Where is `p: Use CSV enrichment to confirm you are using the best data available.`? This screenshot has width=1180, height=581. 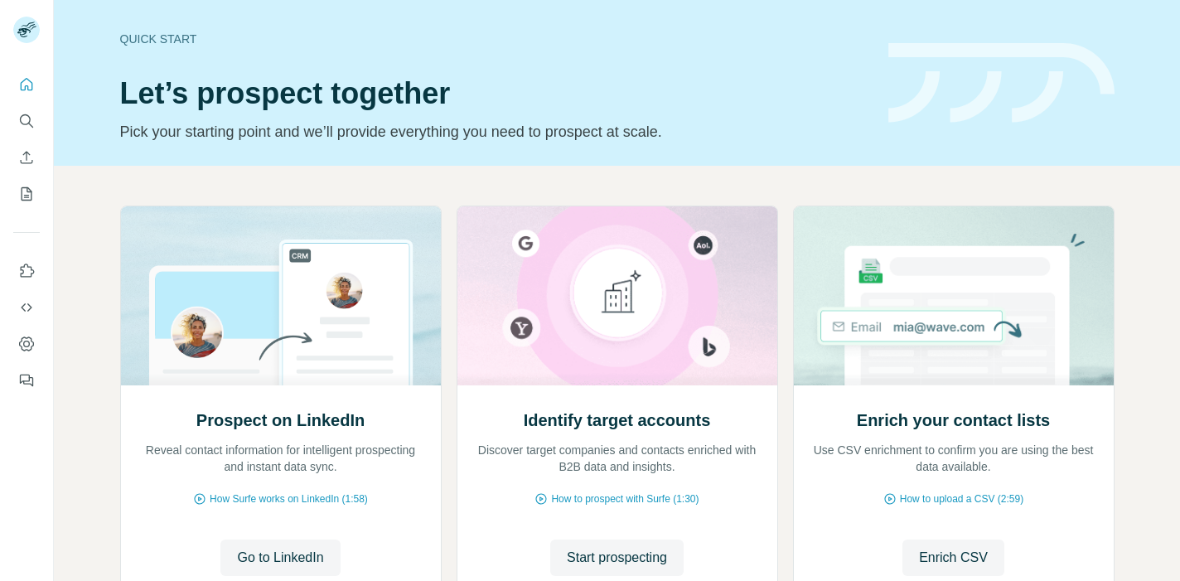
p: Use CSV enrichment to confirm you are using the best data available. is located at coordinates (953, 458).